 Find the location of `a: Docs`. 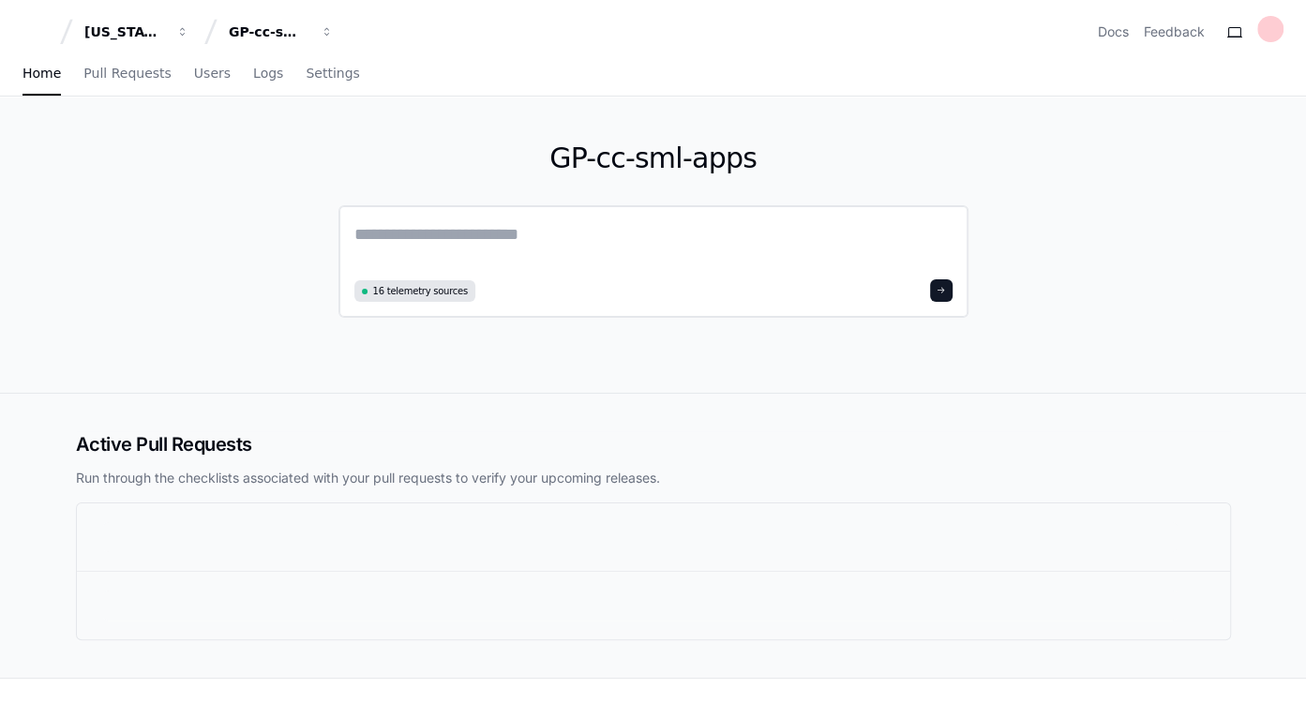

a: Docs is located at coordinates (1113, 32).